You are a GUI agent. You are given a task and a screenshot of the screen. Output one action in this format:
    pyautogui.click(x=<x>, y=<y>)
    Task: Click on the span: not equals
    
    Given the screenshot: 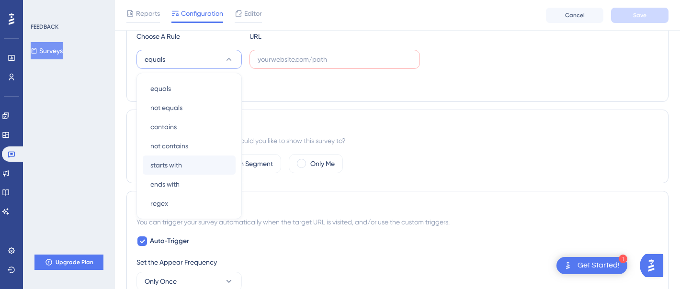 What is the action you would take?
    pyautogui.click(x=166, y=108)
    